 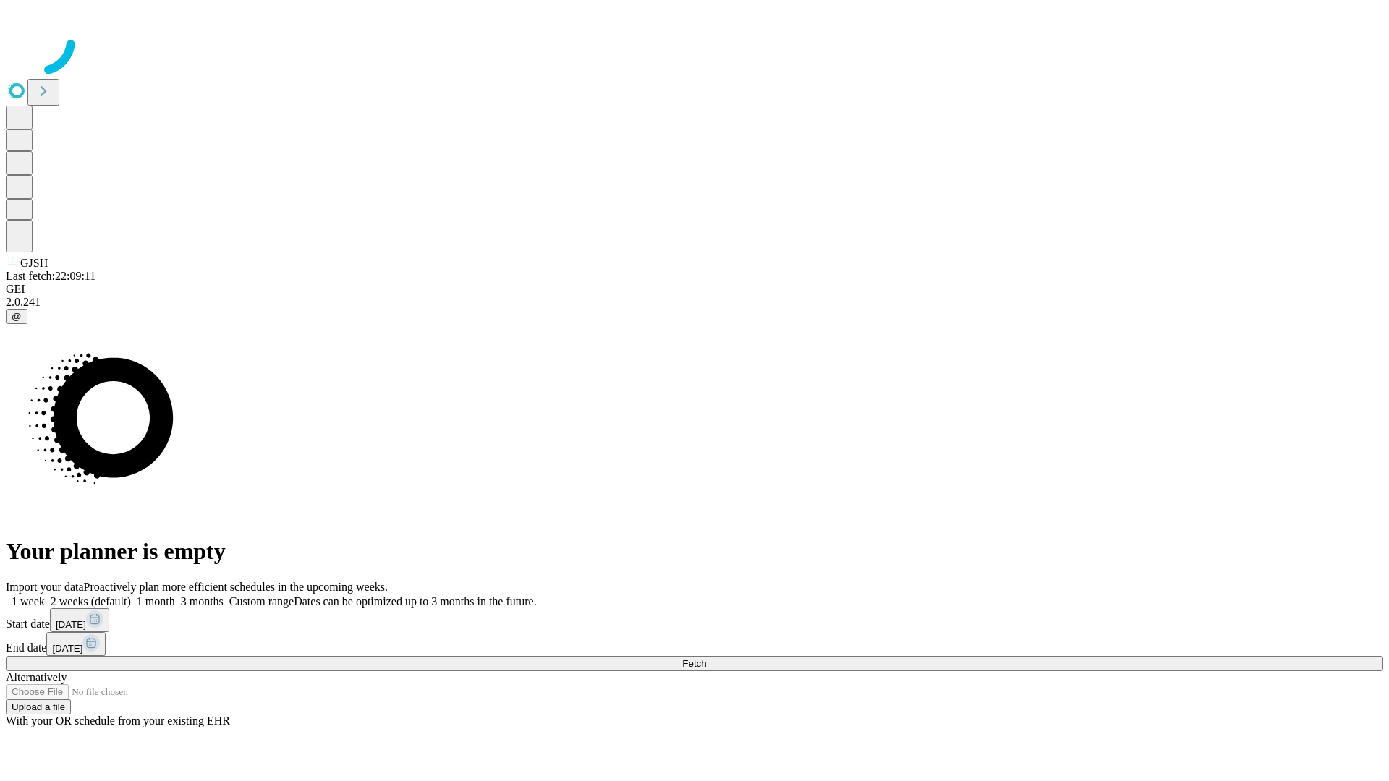 I want to click on span: Proactively plan more efficient schedules in the upcoming weeks., so click(x=236, y=587).